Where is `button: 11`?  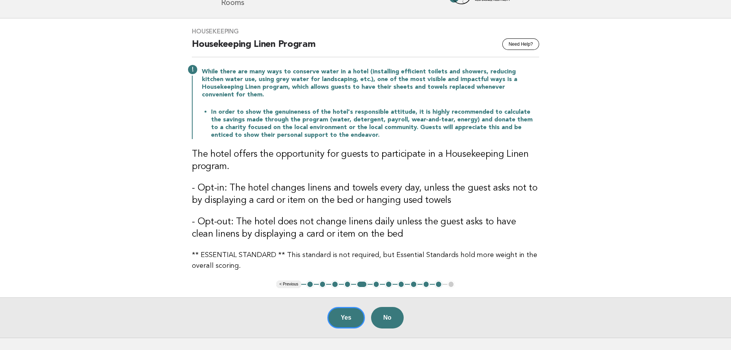
button: 11 is located at coordinates (439, 284).